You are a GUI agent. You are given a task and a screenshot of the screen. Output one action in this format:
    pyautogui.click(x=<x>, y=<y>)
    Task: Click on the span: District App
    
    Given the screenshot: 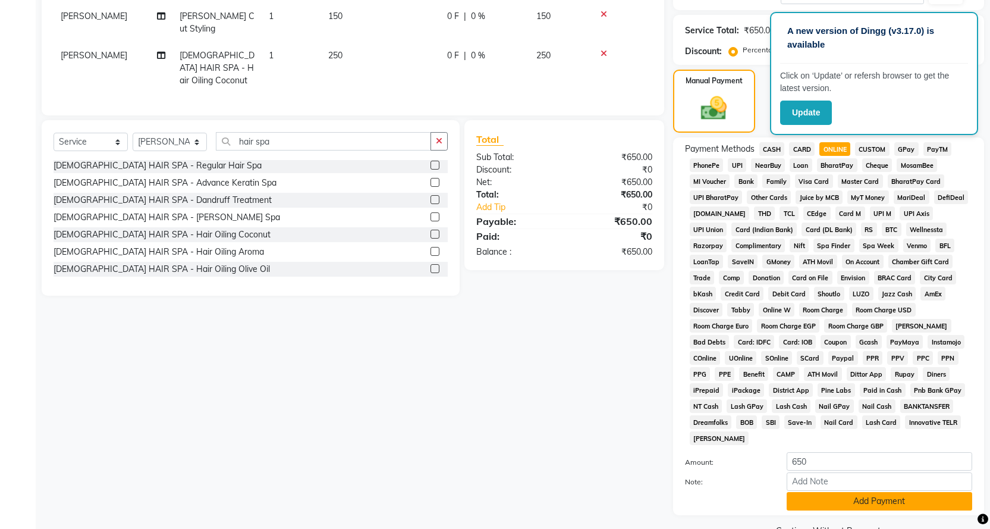 What is the action you would take?
    pyautogui.click(x=791, y=390)
    